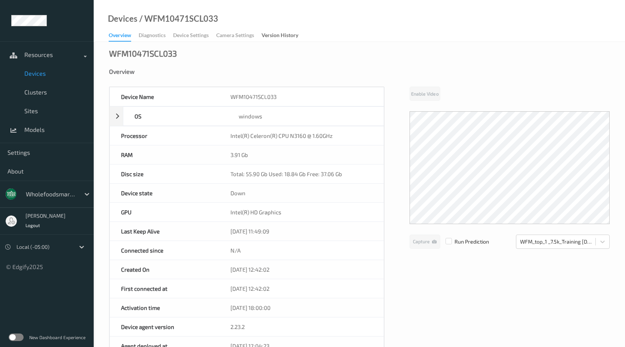  Describe the element at coordinates (301, 174) in the screenshot. I see `div: Total: 55.90 Gb Used: 18.84 Gb Free: 37.06 Gb` at that location.